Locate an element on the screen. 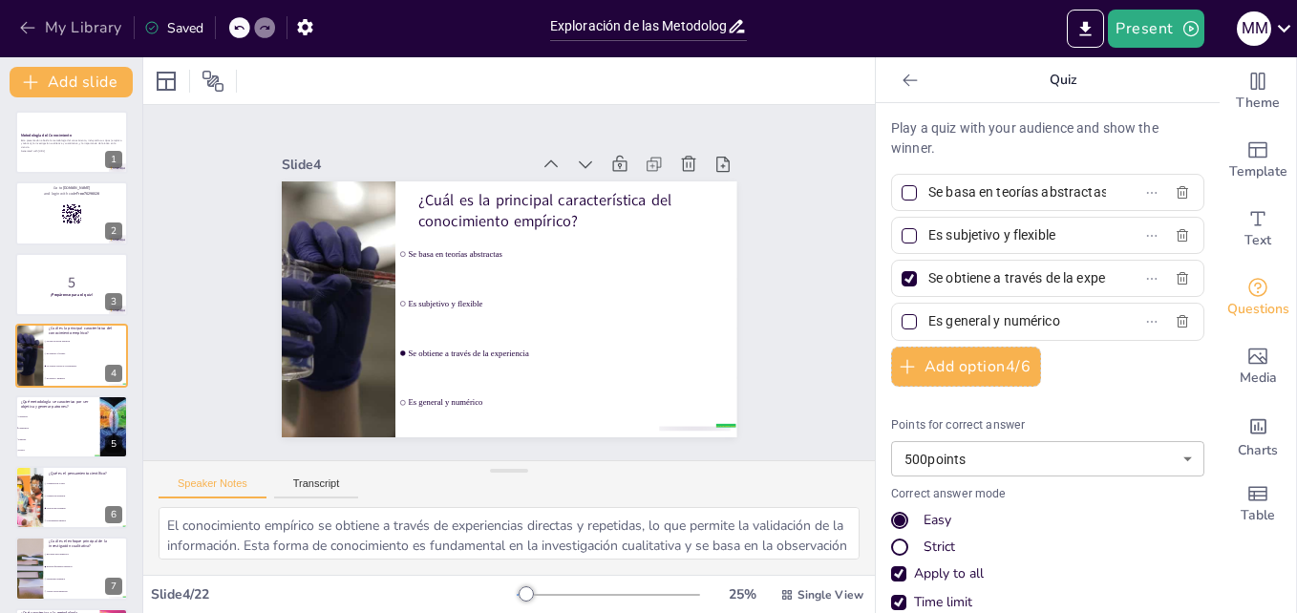 This screenshot has width=1297, height=613. span: Charts is located at coordinates (1257, 451).